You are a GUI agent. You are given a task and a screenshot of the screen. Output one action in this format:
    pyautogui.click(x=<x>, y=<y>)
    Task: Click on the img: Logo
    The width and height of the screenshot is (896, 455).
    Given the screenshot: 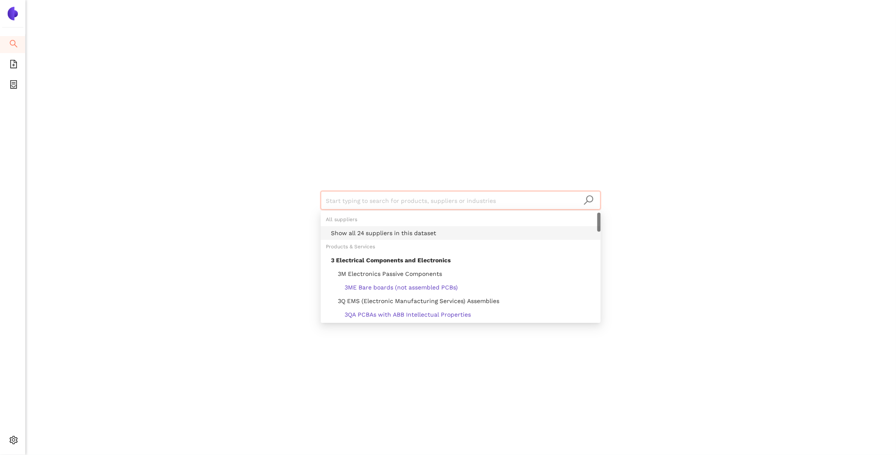 What is the action you would take?
    pyautogui.click(x=13, y=14)
    